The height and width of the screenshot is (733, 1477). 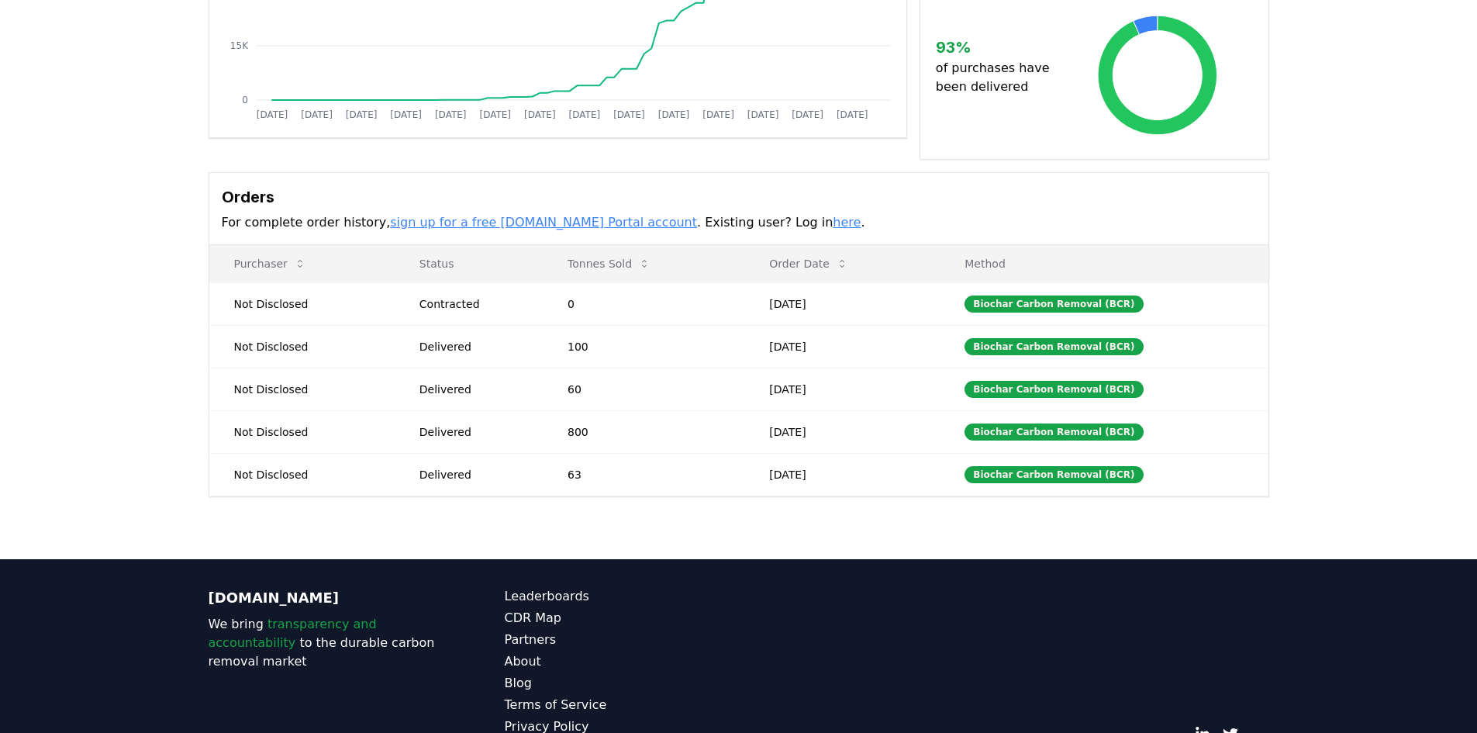 What do you see at coordinates (739, 223) in the screenshot?
I see `p: For complete order history, . Existing user? Log in .` at bounding box center [739, 223].